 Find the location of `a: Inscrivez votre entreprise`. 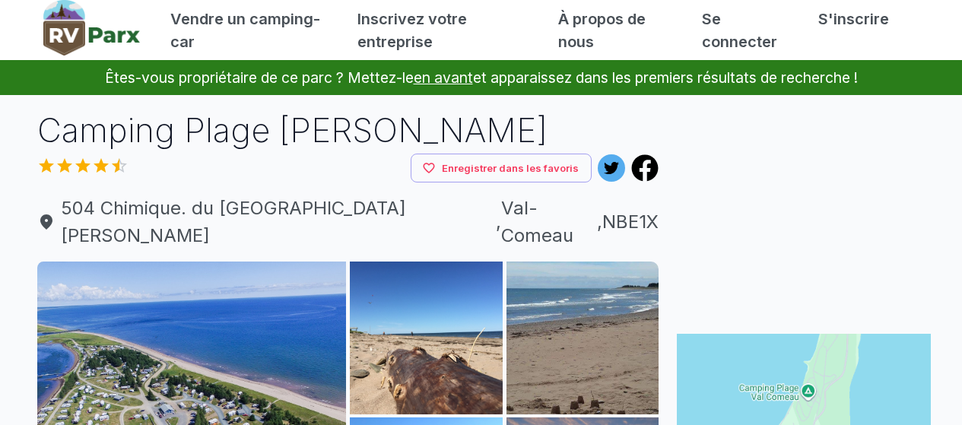

a: Inscrivez votre entreprise is located at coordinates (446, 30).